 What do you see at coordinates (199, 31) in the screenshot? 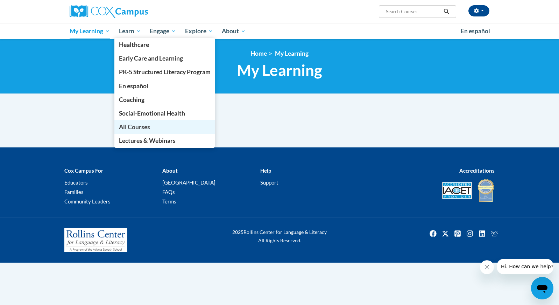
I see `span: Explore` at bounding box center [199, 31].